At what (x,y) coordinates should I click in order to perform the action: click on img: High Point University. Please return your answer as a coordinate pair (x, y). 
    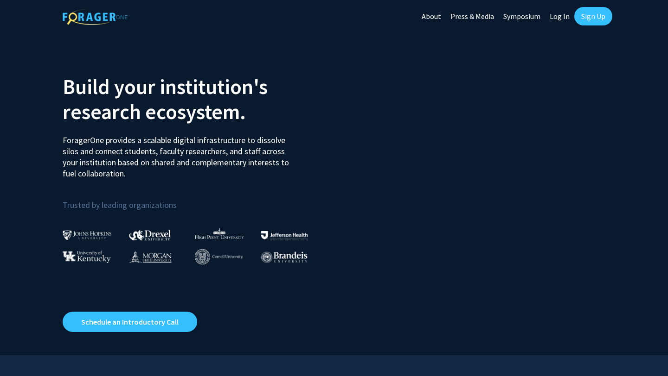
    Looking at the image, I should click on (219, 234).